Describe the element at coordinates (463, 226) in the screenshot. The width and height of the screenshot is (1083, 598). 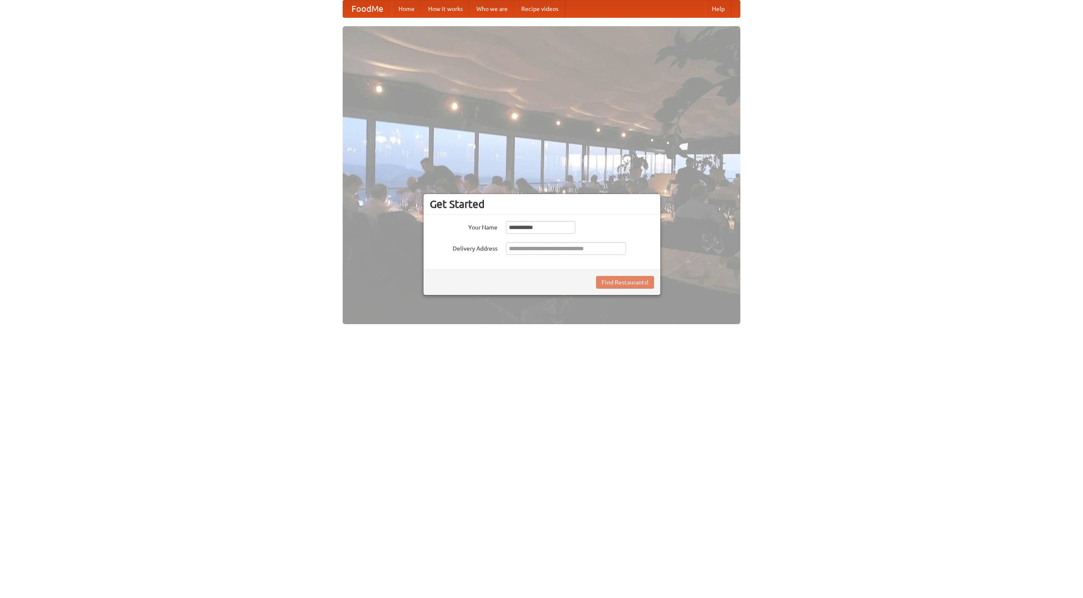
I see `label: Your Name` at that location.